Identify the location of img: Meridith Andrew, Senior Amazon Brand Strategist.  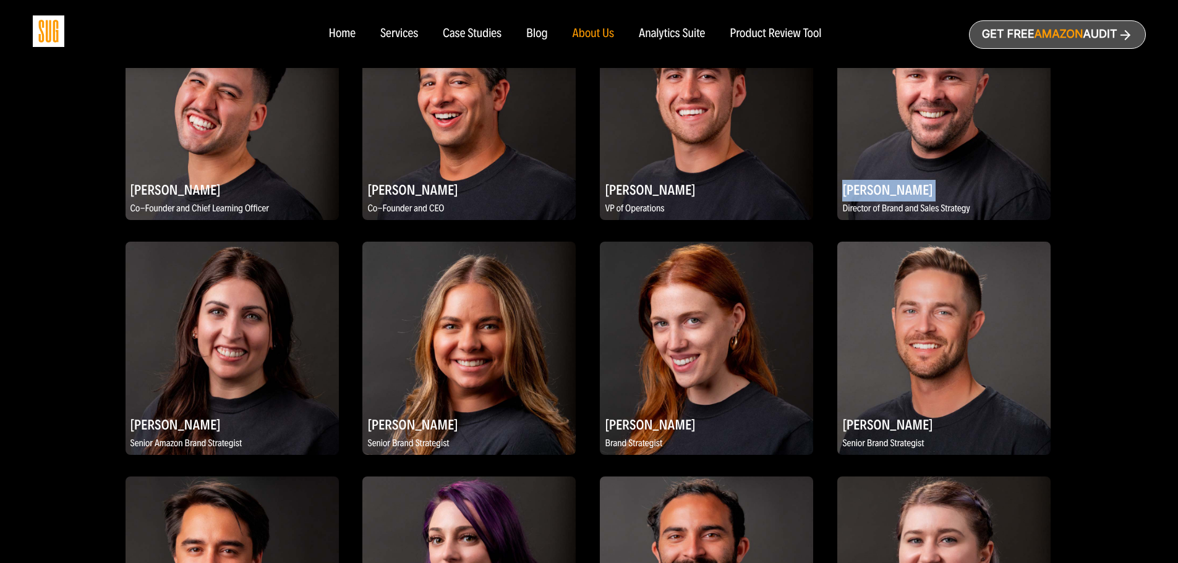
(232, 348).